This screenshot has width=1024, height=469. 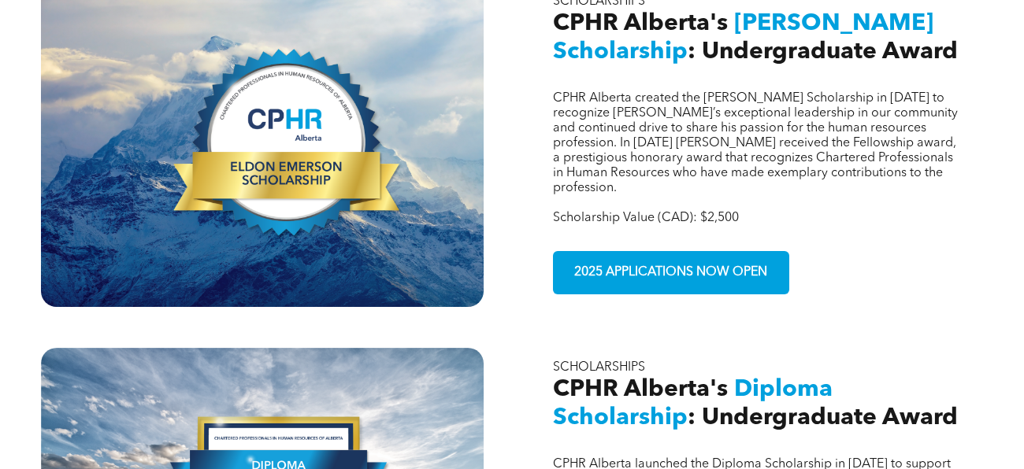 What do you see at coordinates (671, 273) in the screenshot?
I see `a: 2025 APPLICATIONS NOW OPEN` at bounding box center [671, 273].